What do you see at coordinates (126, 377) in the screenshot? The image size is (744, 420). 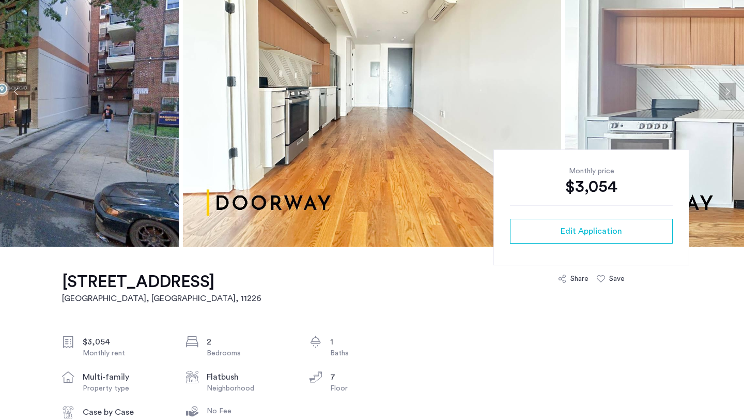 I see `div: multi-family` at bounding box center [126, 377].